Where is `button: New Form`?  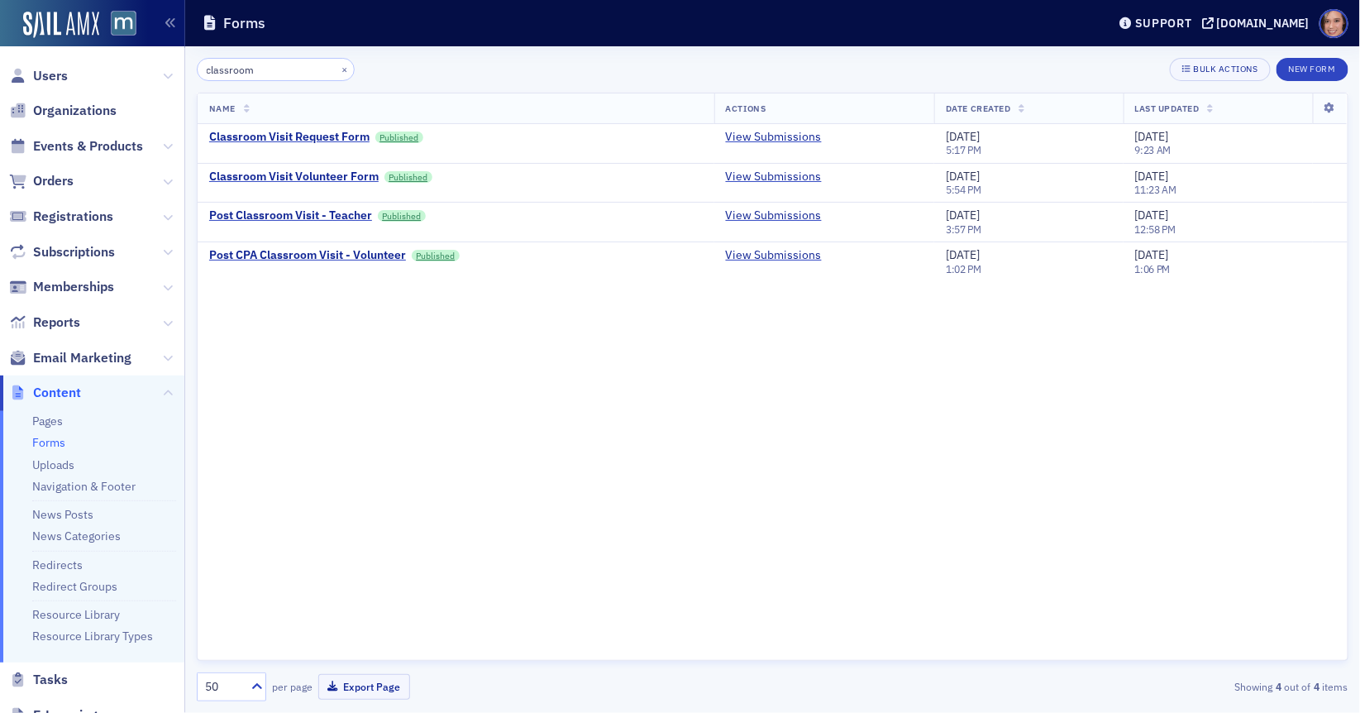
button: New Form is located at coordinates (1312, 69).